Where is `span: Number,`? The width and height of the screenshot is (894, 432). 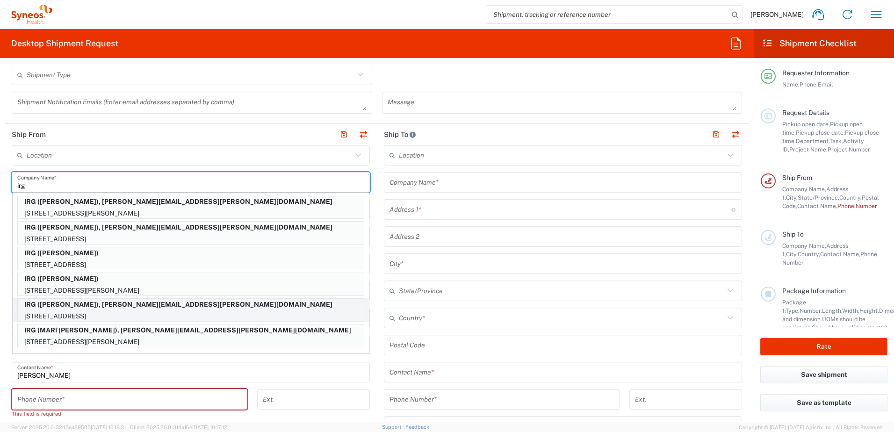 span: Number, is located at coordinates (811, 311).